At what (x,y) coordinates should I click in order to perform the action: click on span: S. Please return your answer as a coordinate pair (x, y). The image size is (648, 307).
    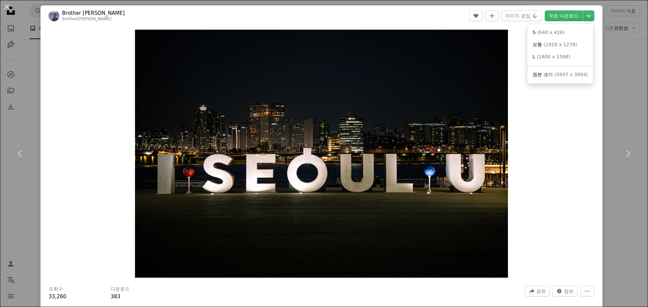
    Looking at the image, I should click on (534, 32).